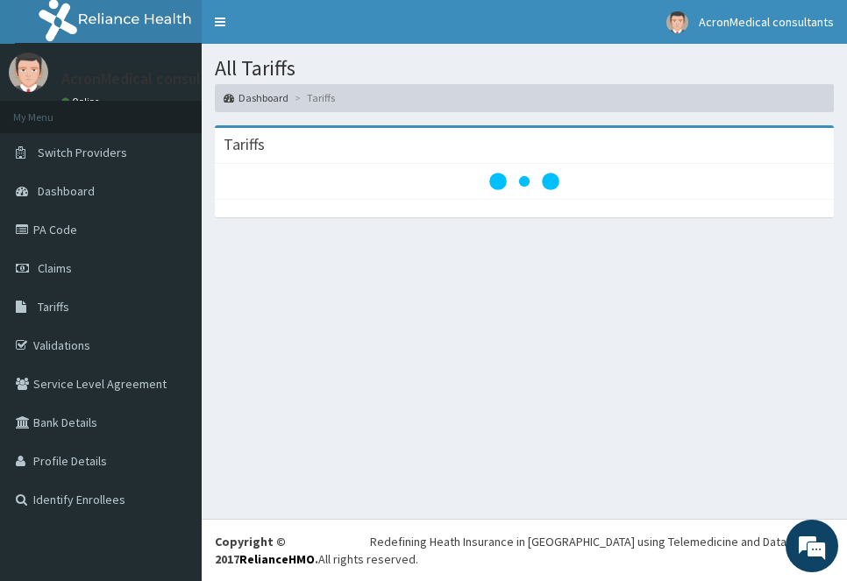 This screenshot has height=581, width=847. What do you see at coordinates (82, 153) in the screenshot?
I see `span: Switch Providers` at bounding box center [82, 153].